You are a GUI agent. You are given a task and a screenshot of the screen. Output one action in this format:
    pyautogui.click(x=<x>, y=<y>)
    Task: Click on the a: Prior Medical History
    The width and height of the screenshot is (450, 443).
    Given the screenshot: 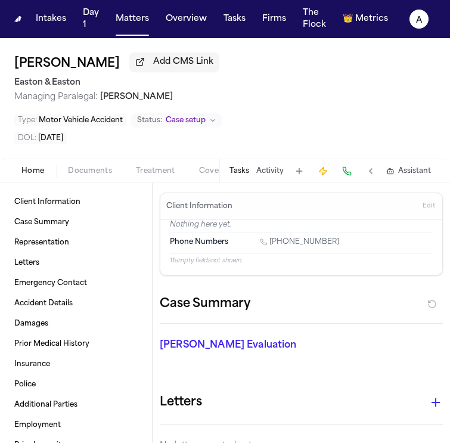 What is the action you would take?
    pyautogui.click(x=76, y=344)
    